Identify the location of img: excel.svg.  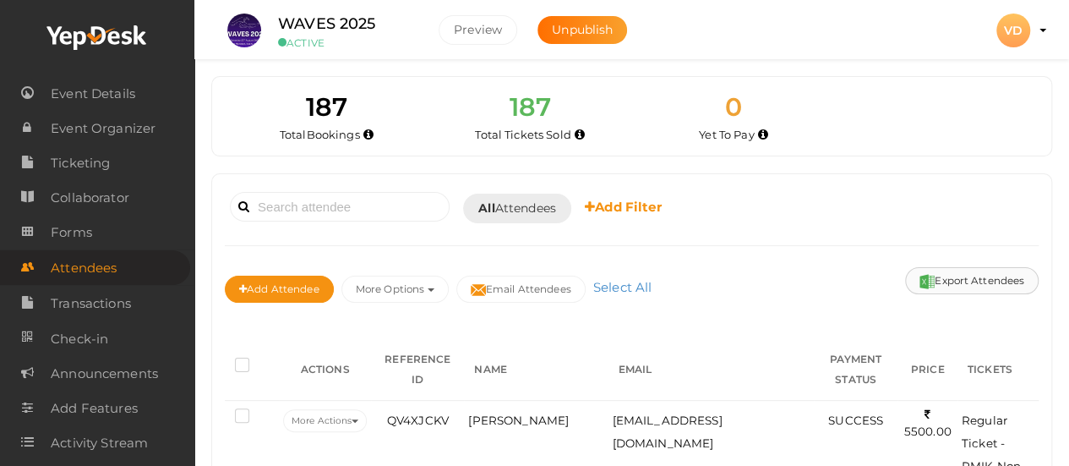
(927, 281).